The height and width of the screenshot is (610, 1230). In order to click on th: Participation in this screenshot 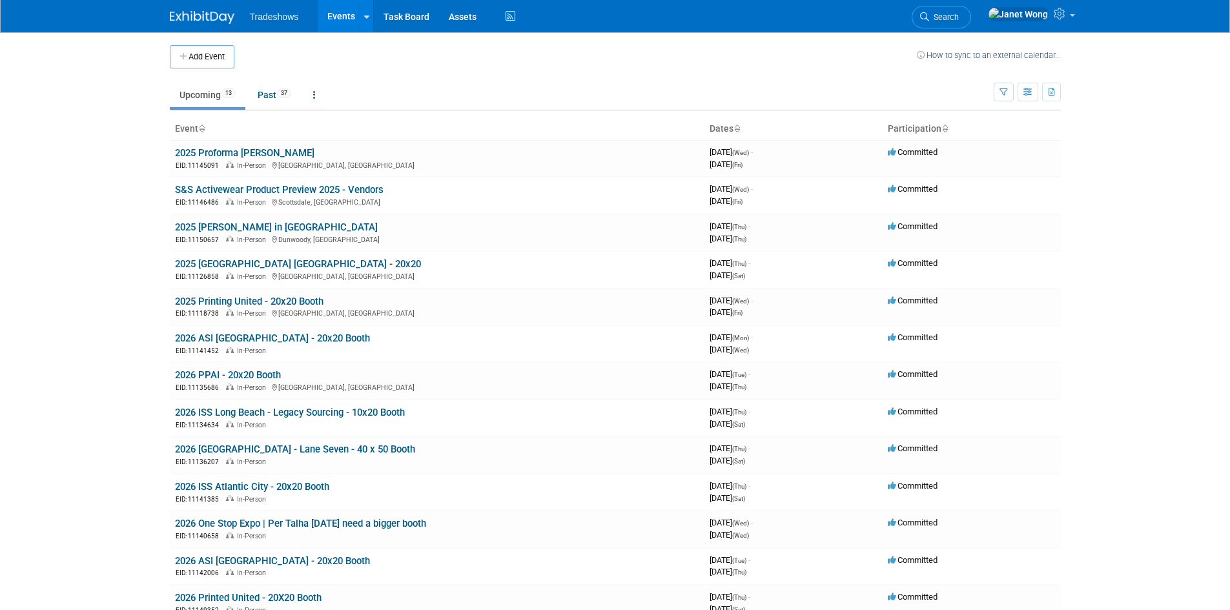, I will do `click(972, 129)`.